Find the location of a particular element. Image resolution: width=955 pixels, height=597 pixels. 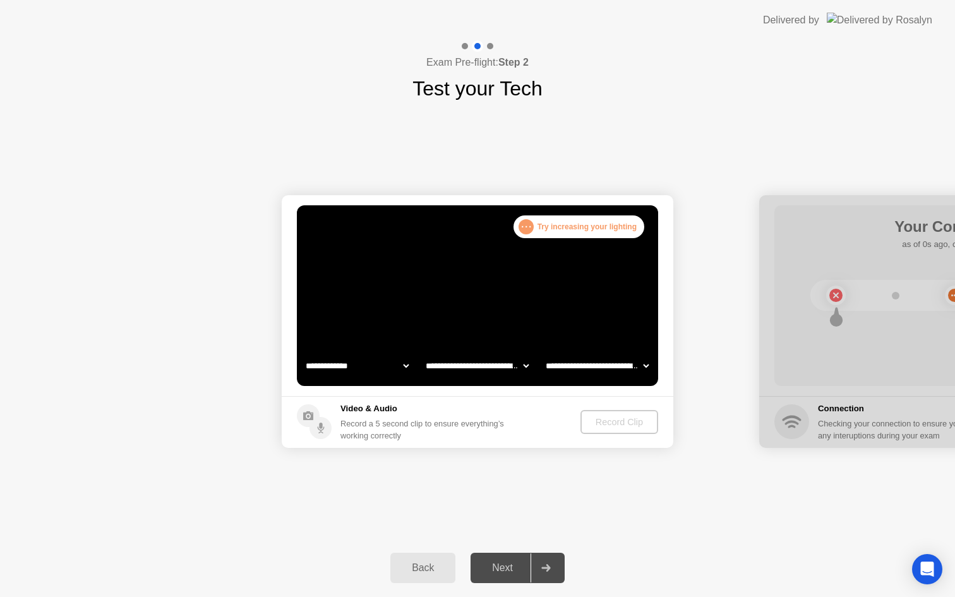

select: Available cameras is located at coordinates (357, 366).